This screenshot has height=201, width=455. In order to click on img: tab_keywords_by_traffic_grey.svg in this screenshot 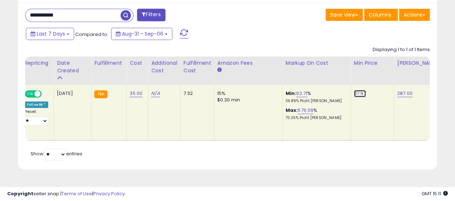, I will do `click(75, 45)`.